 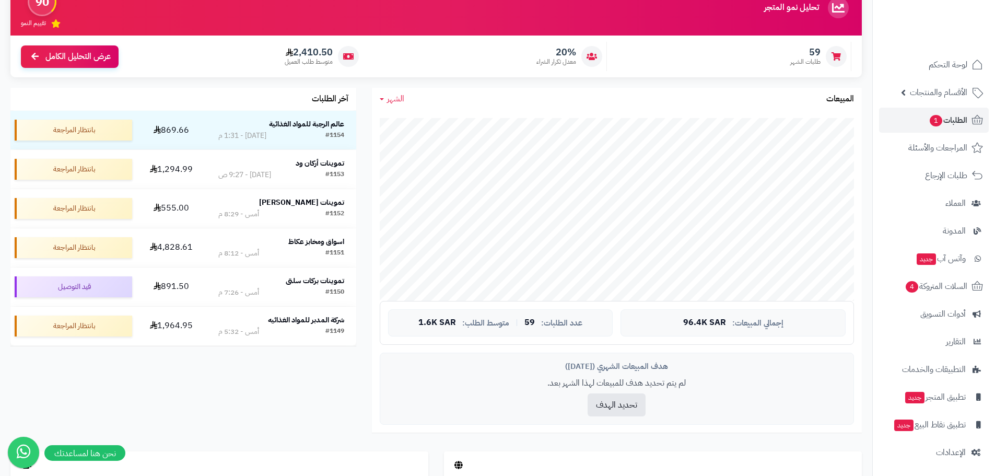 I want to click on h3: المبيعات, so click(x=840, y=99).